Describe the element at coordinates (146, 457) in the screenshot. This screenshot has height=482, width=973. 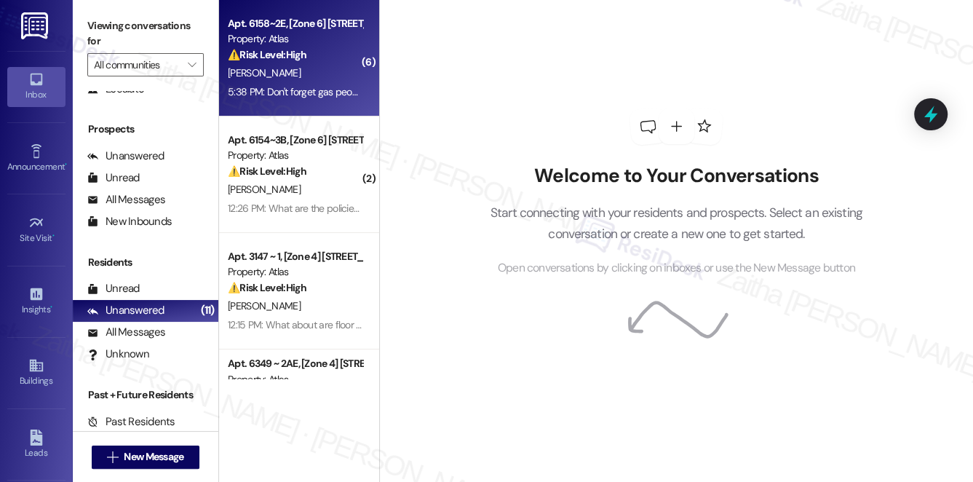
I see `button: New Message` at that location.